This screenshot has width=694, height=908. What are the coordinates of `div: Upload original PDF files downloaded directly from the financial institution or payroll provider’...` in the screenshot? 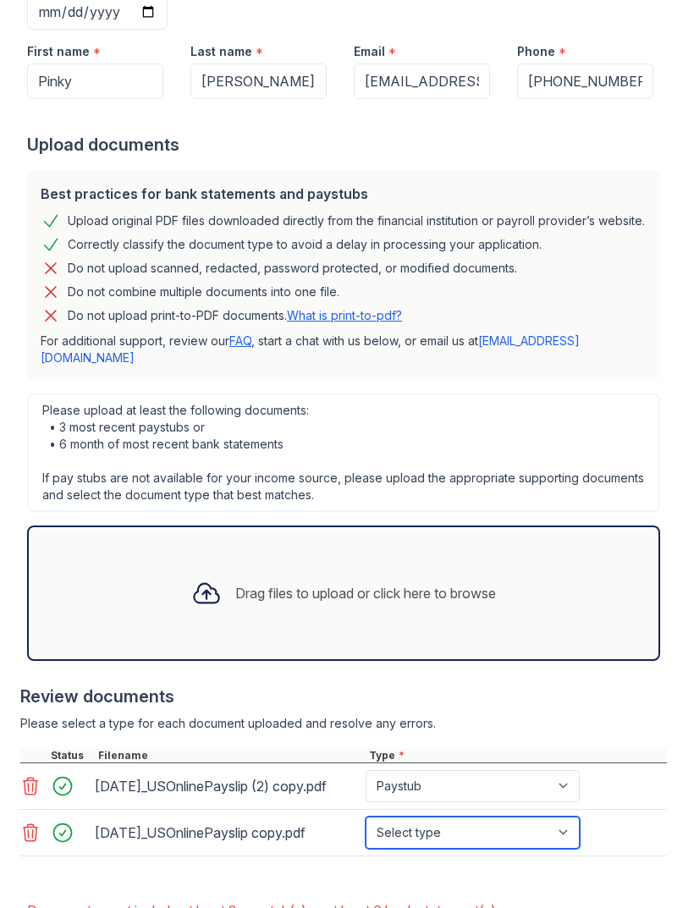 It's located at (356, 221).